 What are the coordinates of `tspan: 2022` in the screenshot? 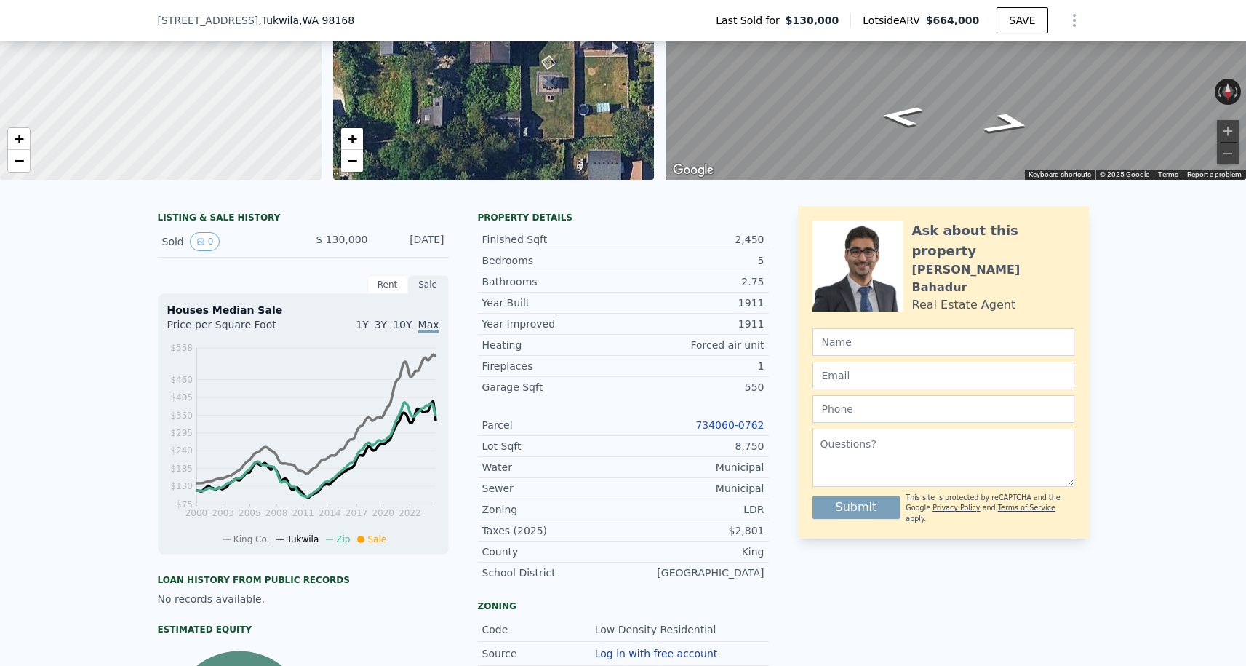 It's located at (409, 513).